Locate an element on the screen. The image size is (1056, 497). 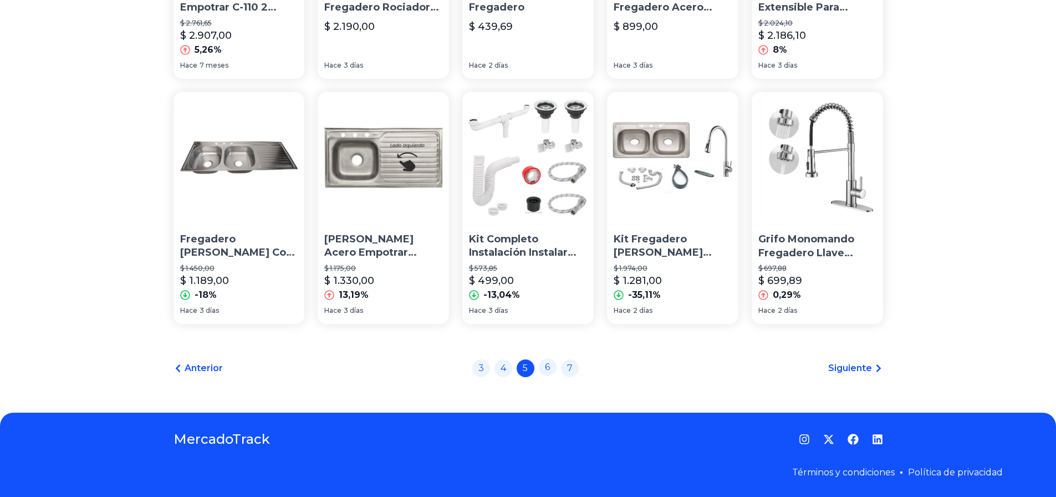
a: 6 is located at coordinates (548, 367).